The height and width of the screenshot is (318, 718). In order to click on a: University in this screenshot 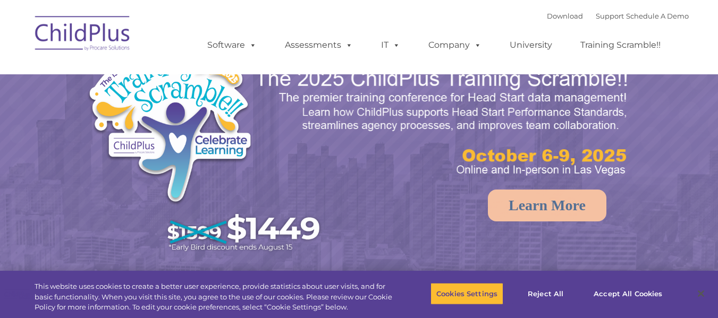, I will do `click(531, 45)`.